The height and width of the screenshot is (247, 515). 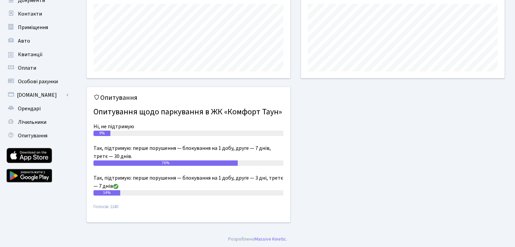 What do you see at coordinates (37, 41) in the screenshot?
I see `a: Авто` at bounding box center [37, 41].